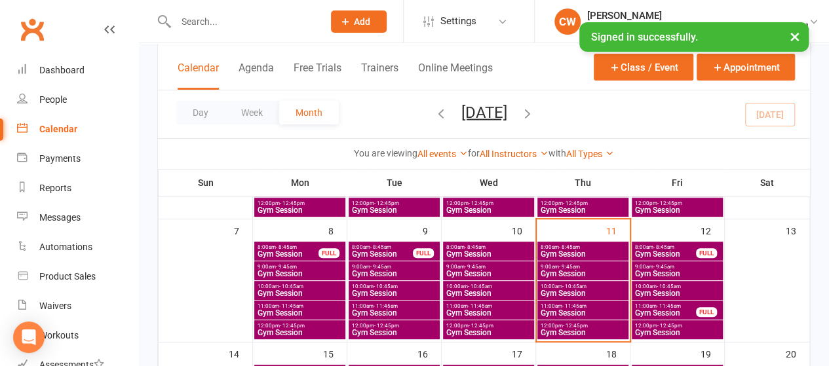 This screenshot has height=366, width=829. What do you see at coordinates (379, 75) in the screenshot?
I see `button: Trainers` at bounding box center [379, 75].